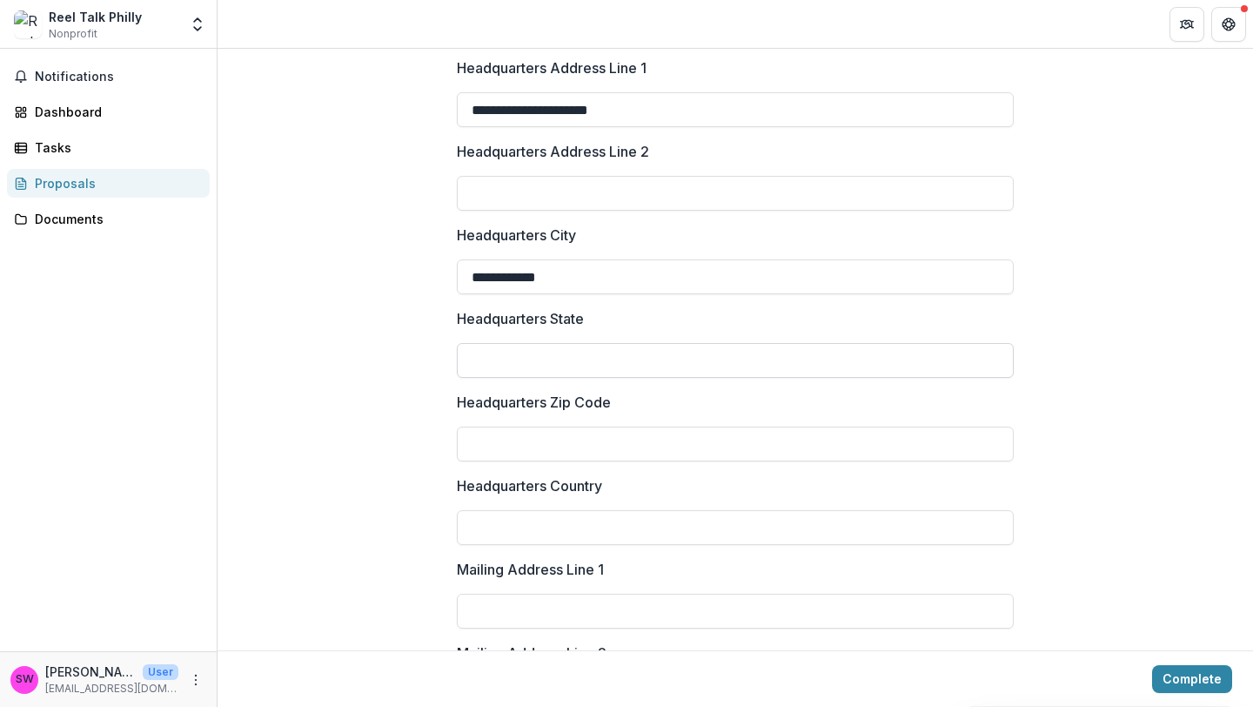  I want to click on a: Dashboard, so click(108, 111).